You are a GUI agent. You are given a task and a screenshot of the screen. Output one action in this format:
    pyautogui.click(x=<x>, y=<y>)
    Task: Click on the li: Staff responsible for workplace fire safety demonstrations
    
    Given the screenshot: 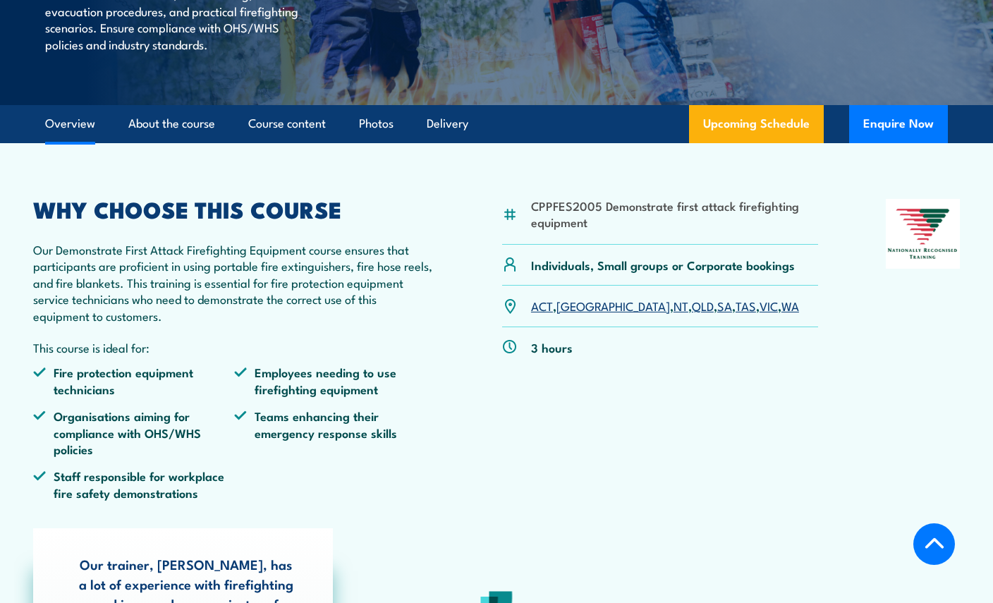 What is the action you would take?
    pyautogui.click(x=133, y=484)
    